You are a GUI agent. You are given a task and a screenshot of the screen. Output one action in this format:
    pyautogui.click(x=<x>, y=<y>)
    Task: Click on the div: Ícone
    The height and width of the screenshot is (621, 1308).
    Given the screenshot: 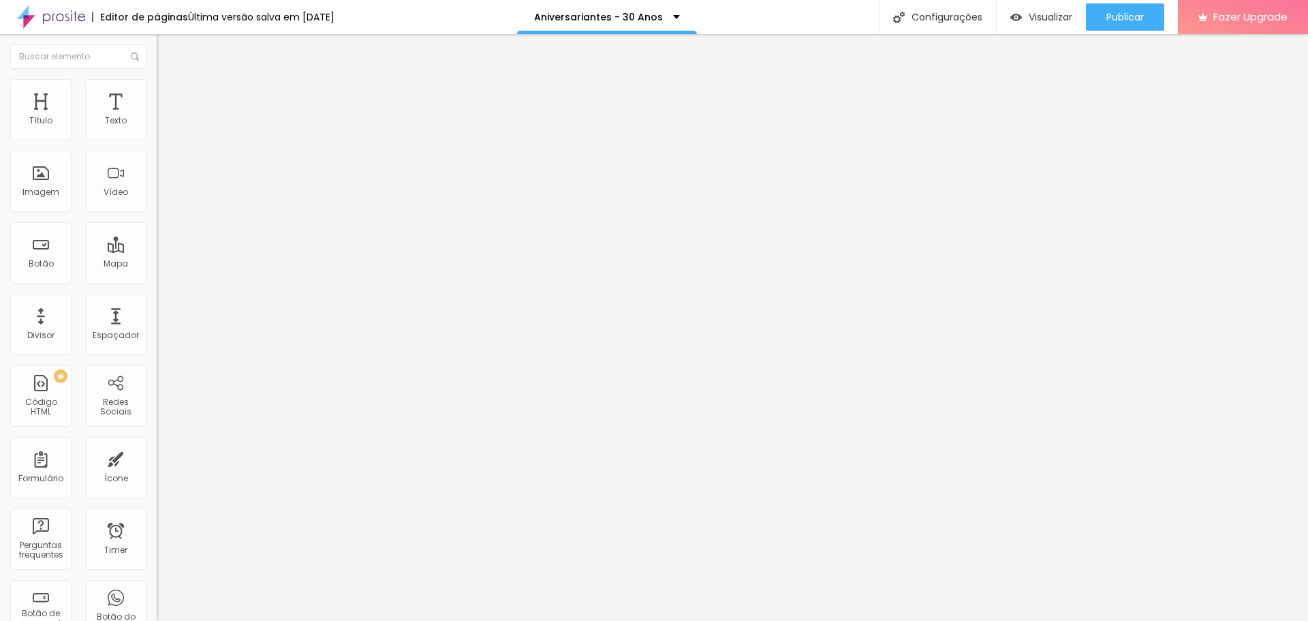 What is the action you would take?
    pyautogui.click(x=116, y=478)
    